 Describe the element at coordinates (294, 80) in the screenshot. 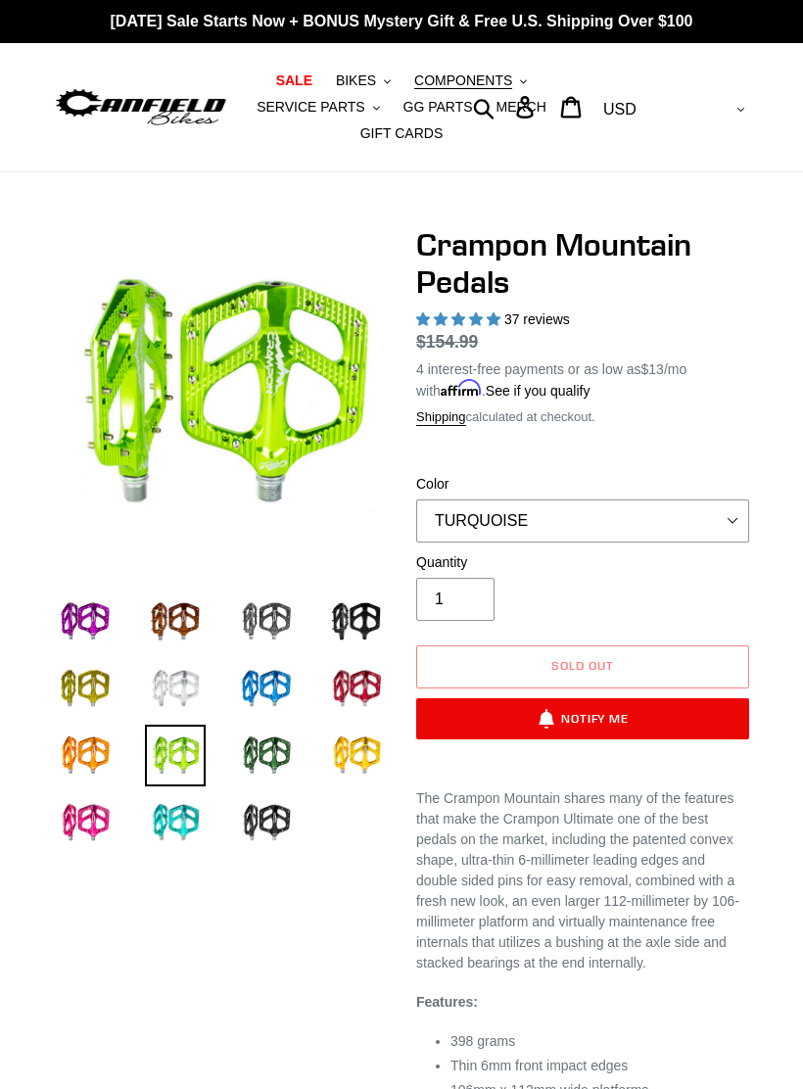

I see `span: SALE` at that location.